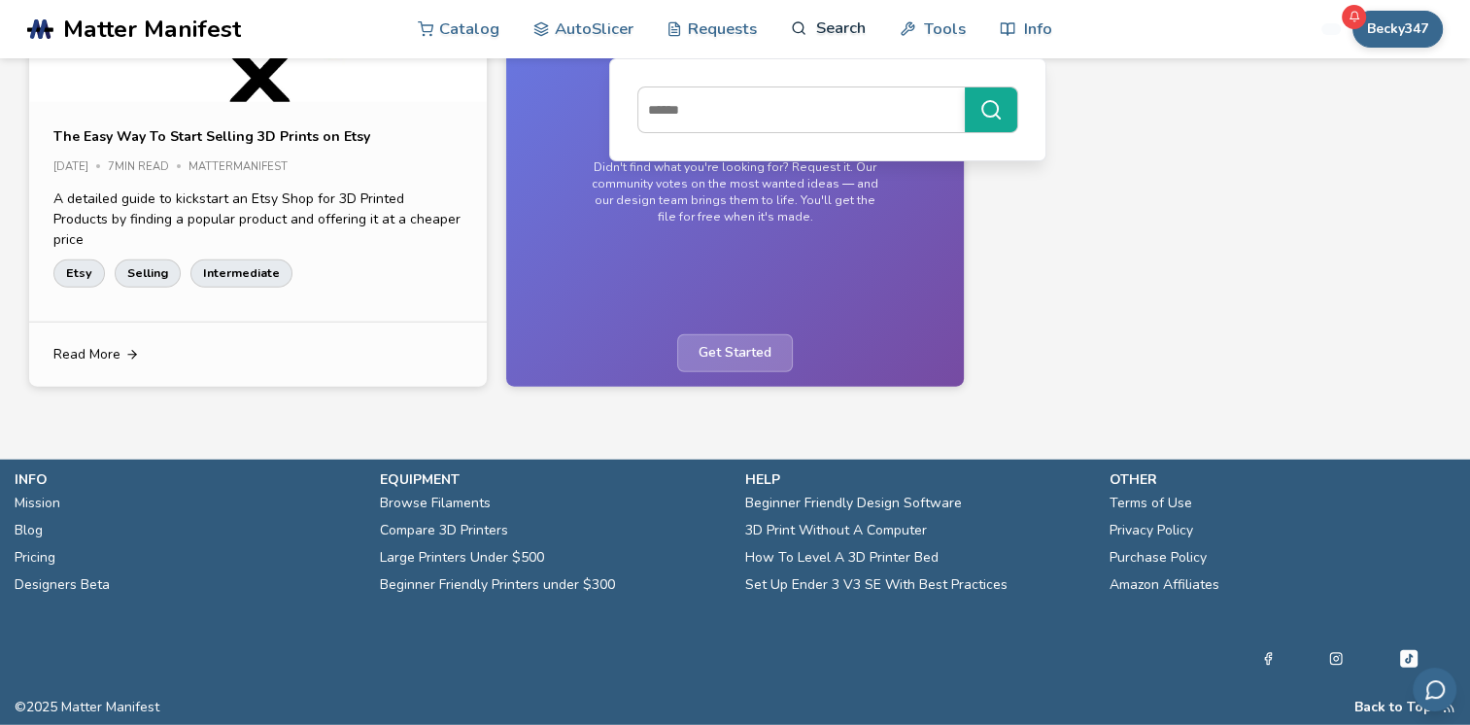  Describe the element at coordinates (553, 479) in the screenshot. I see `p: equipment` at that location.